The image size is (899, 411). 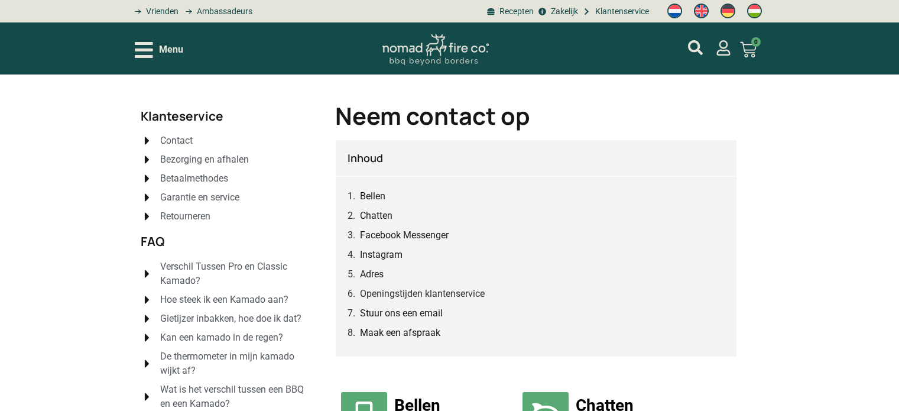 I want to click on a: BBQ recepten, so click(x=510, y=11).